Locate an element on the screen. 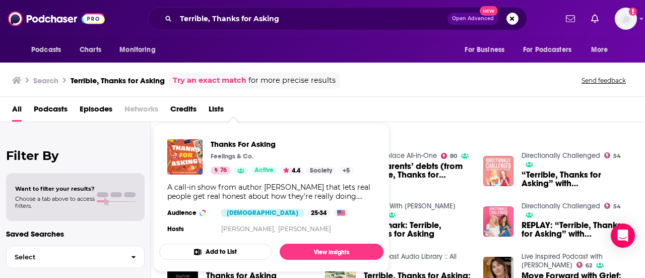 The height and width of the screenshot is (278, 645). span: Networks is located at coordinates (141, 111).